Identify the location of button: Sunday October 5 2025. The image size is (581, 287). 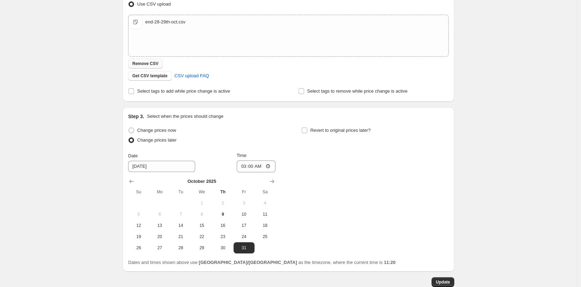
(139, 214).